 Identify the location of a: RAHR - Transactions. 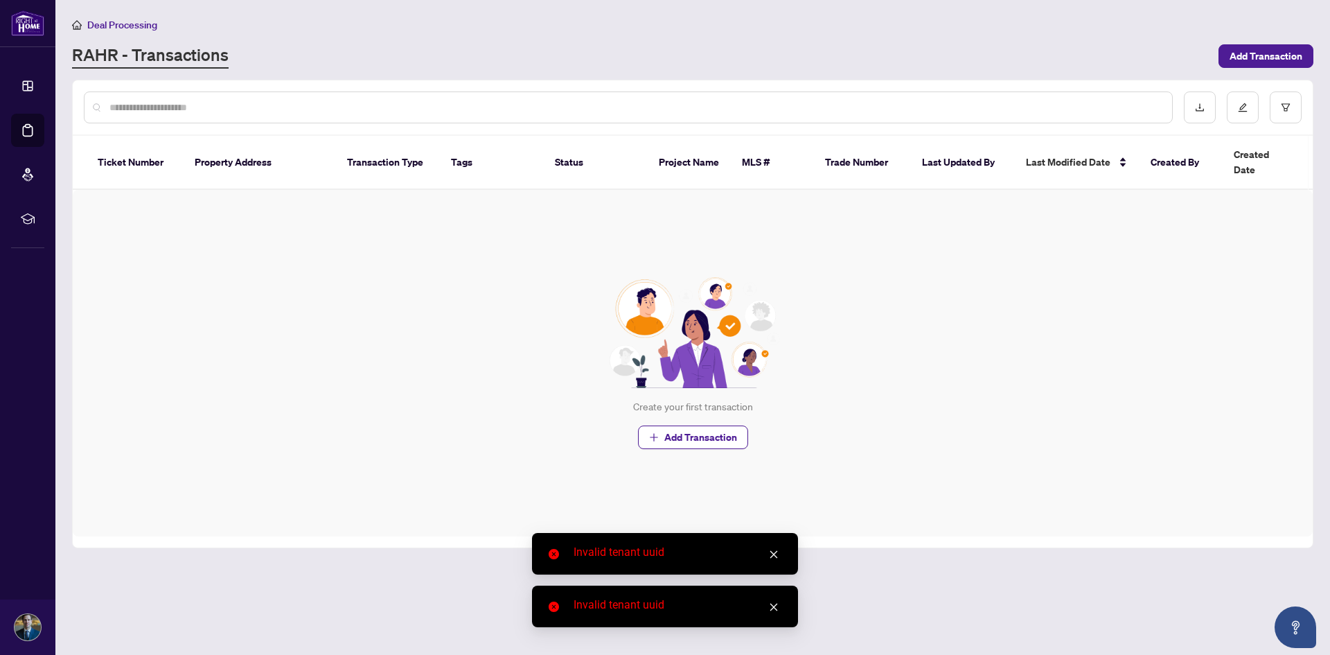
(150, 56).